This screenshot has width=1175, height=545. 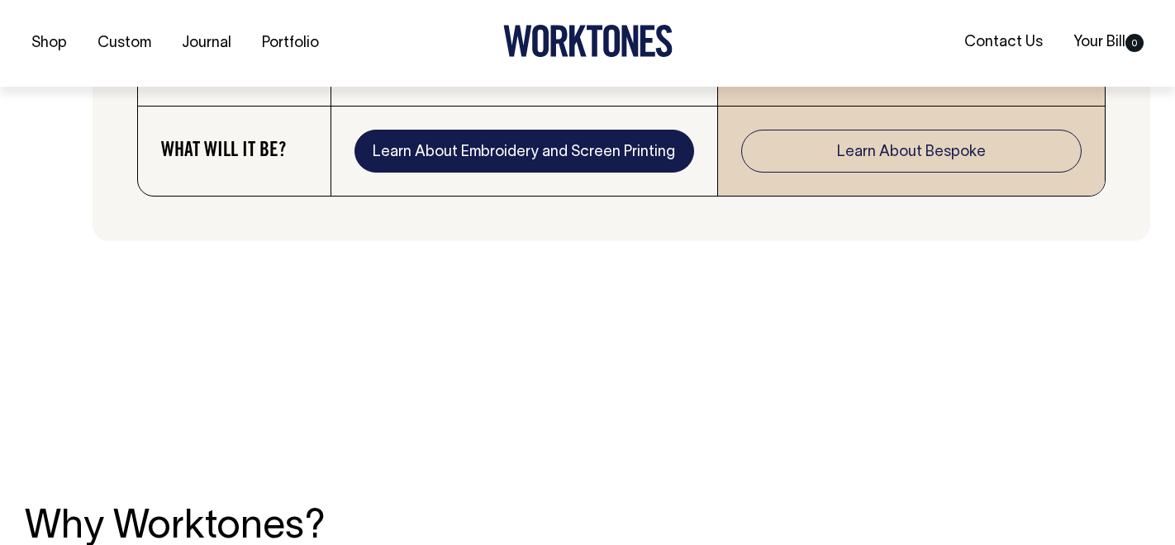 I want to click on span: 0, so click(x=1134, y=43).